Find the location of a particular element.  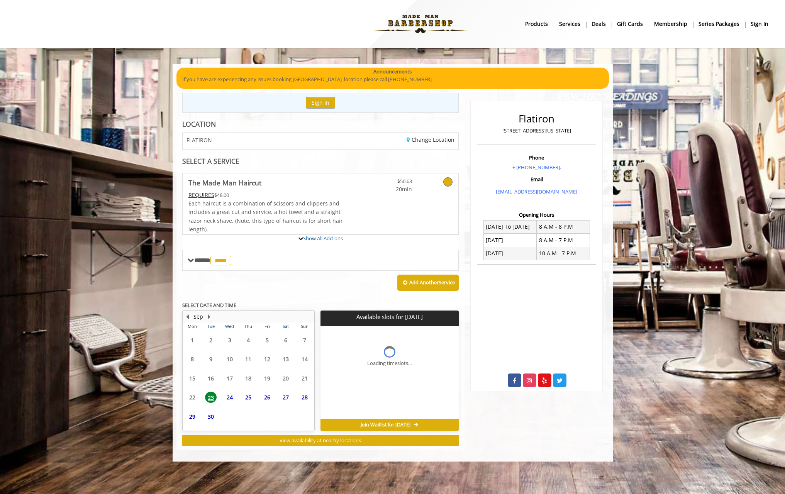

span: View availability at nearby locations is located at coordinates (320, 440).